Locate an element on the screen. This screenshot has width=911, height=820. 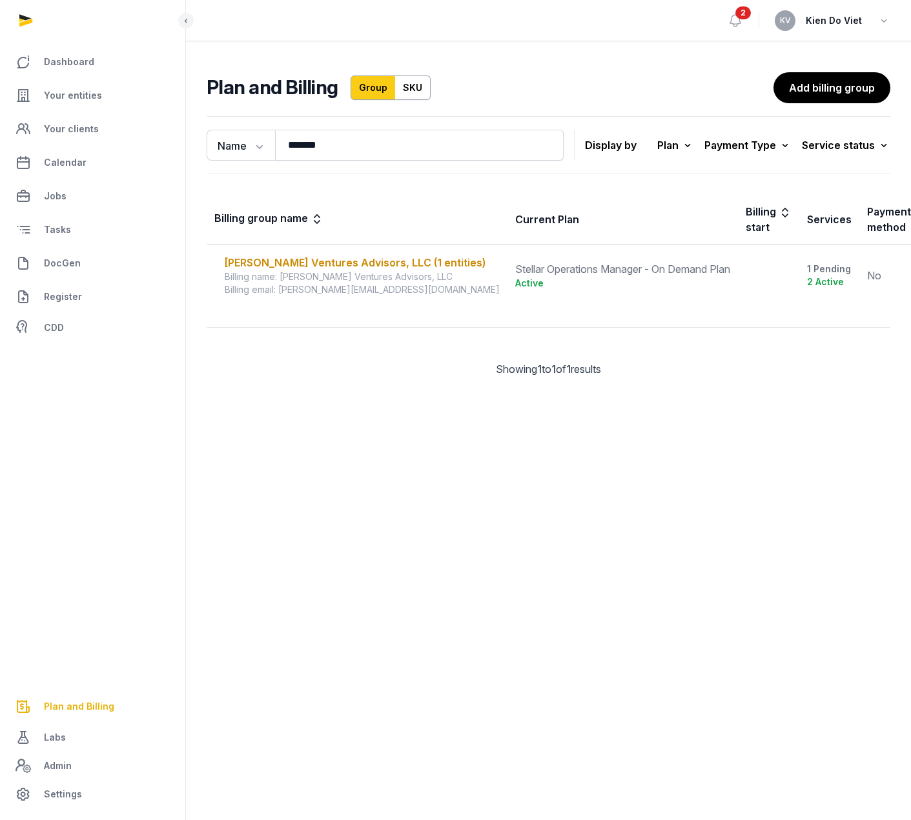
div: Current Plan is located at coordinates (547, 219).